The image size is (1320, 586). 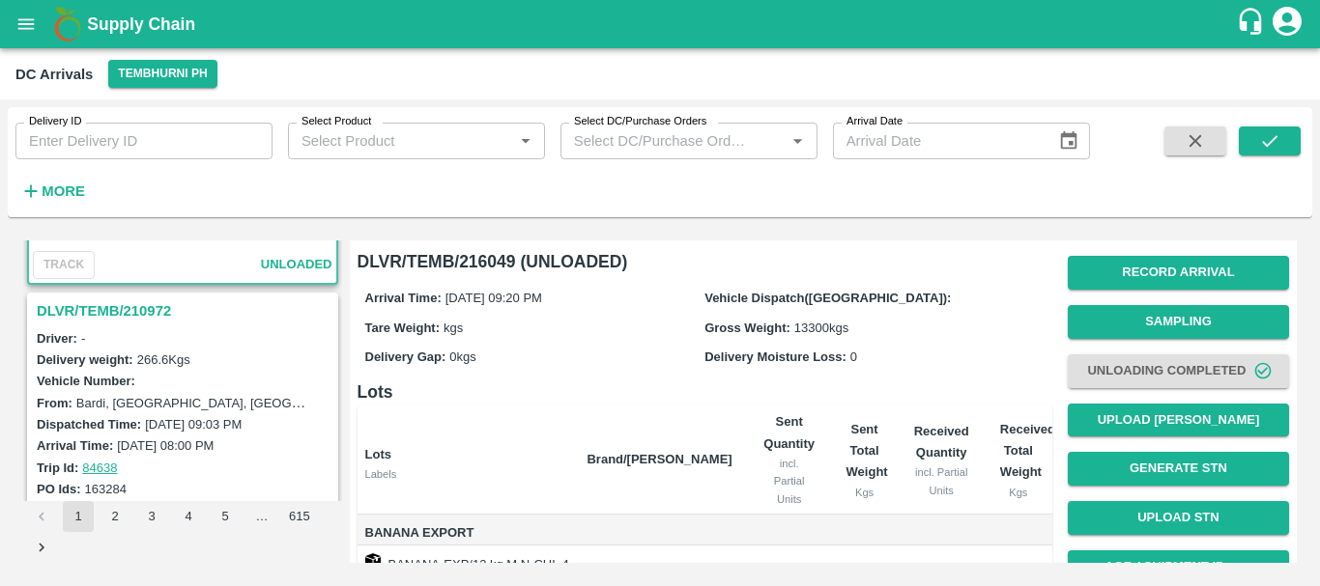 I want to click on button: Go to page 4, so click(x=188, y=517).